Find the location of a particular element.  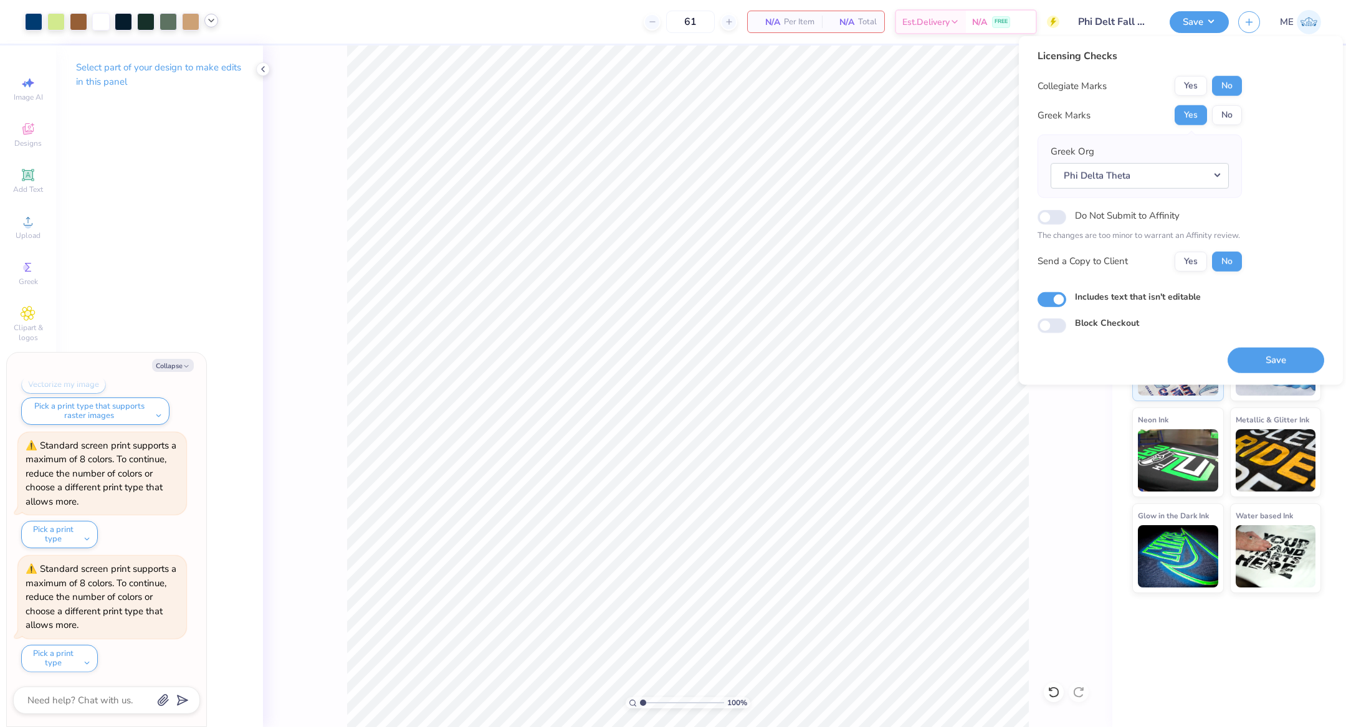

label: Includes text that isn't editable is located at coordinates (1138, 296).